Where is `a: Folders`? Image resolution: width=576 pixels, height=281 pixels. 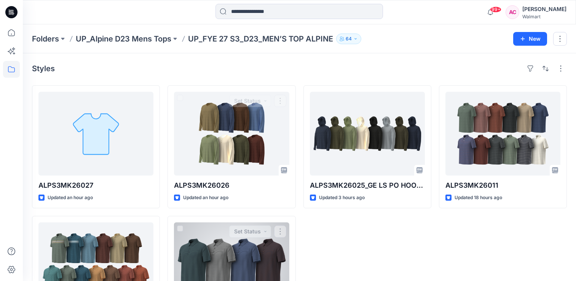 a: Folders is located at coordinates (45, 39).